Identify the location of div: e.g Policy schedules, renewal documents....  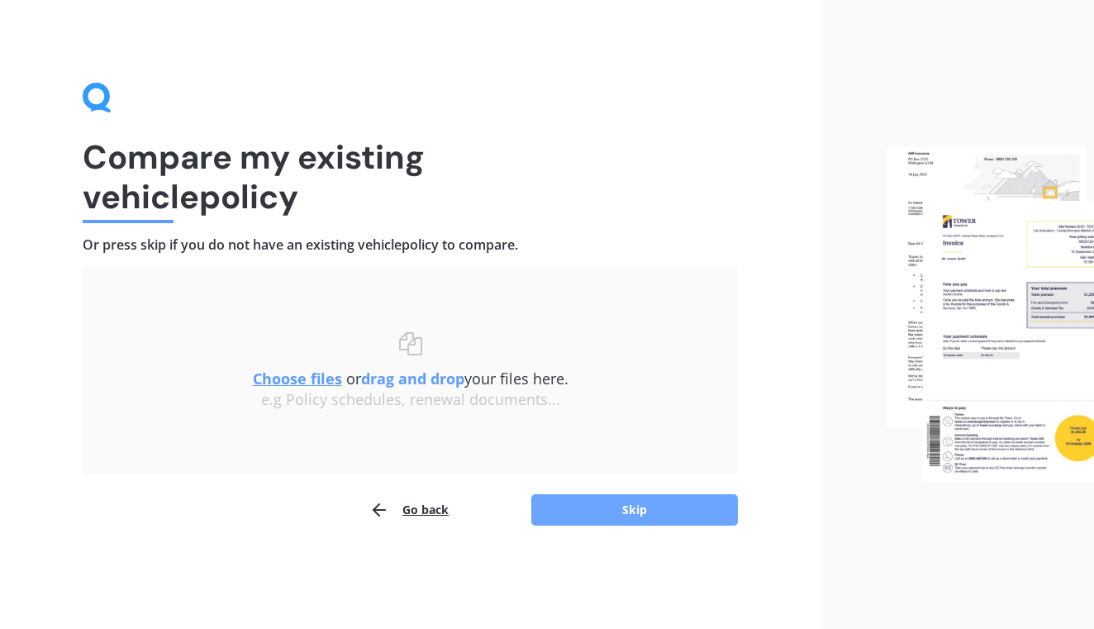
(410, 400).